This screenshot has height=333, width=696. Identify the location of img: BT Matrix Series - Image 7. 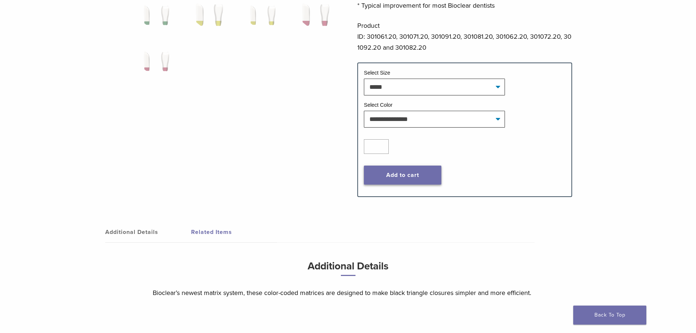
(260, 19).